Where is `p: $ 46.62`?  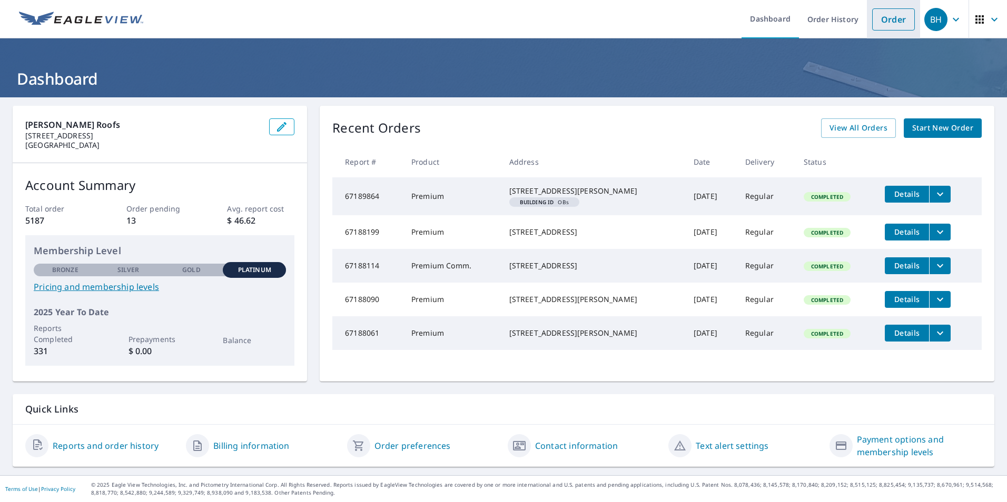
p: $ 46.62 is located at coordinates (261, 221).